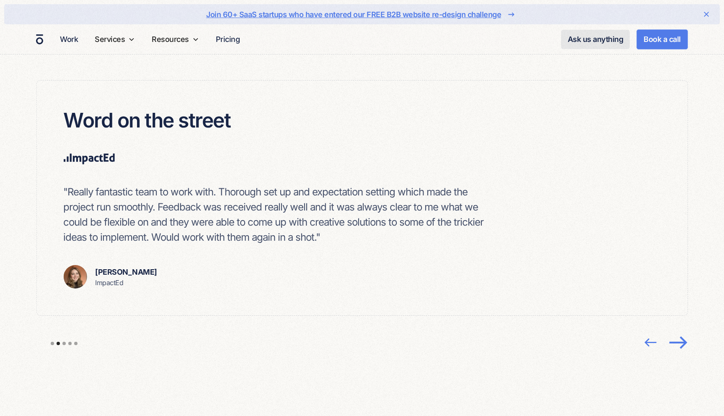 The height and width of the screenshot is (416, 724). I want to click on div: Show slide 3 of 5, so click(64, 343).